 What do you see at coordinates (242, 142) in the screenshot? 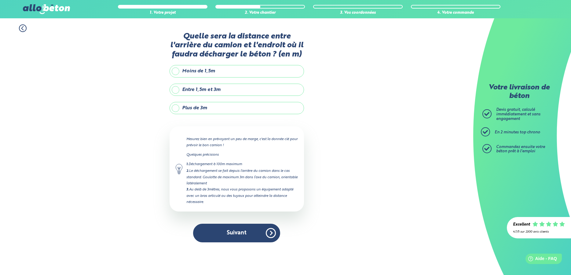
I see `p: Mesurez bien en prévoyant un peu de marge, c'est la donnée clé pour prévoir le bon camion !` at bounding box center [242, 142].